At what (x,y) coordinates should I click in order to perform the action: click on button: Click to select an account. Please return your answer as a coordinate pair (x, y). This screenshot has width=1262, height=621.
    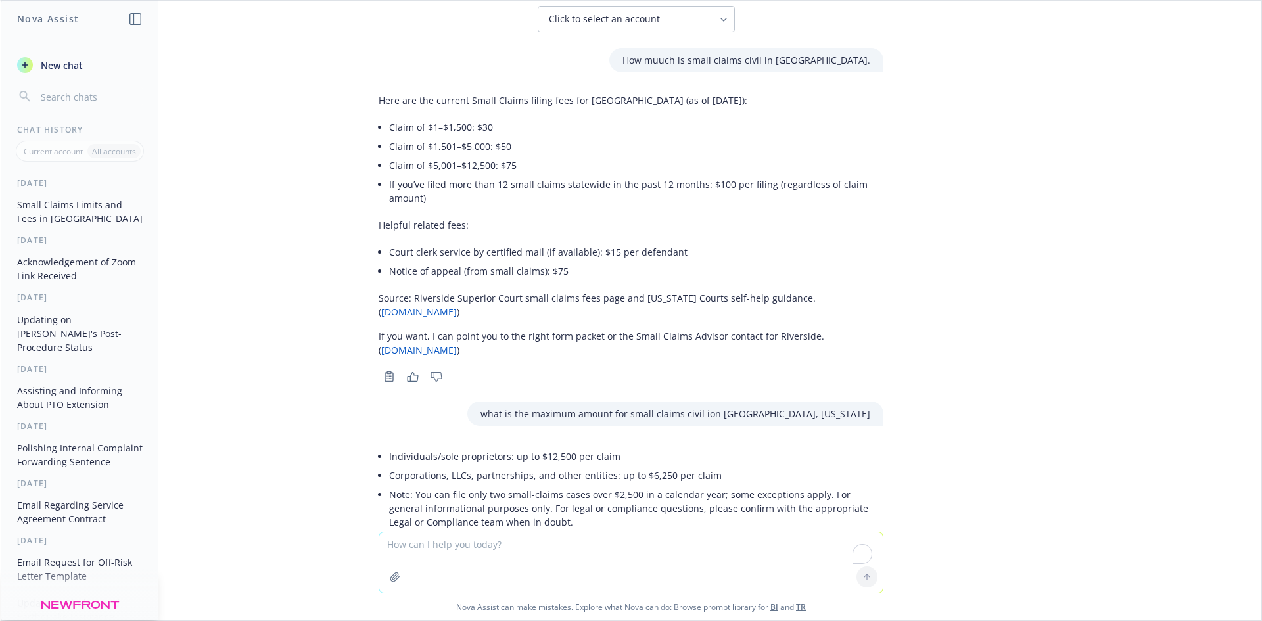
    Looking at the image, I should click on (636, 19).